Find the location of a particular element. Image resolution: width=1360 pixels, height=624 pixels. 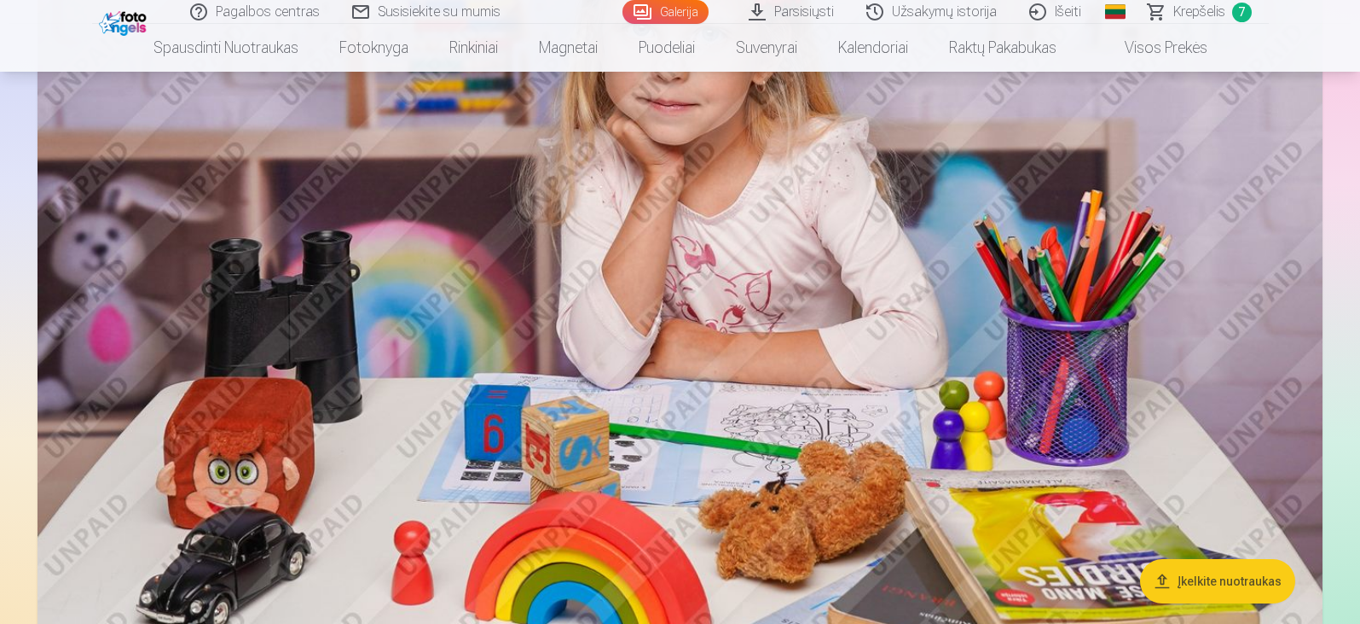

a: Visos prekės is located at coordinates (1152, 48).